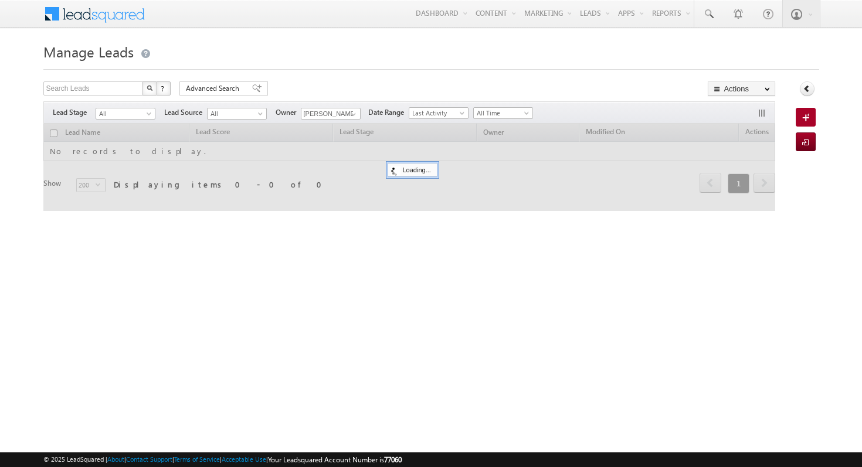 The width and height of the screenshot is (862, 467). What do you see at coordinates (149, 459) in the screenshot?
I see `a: Contact Support` at bounding box center [149, 459].